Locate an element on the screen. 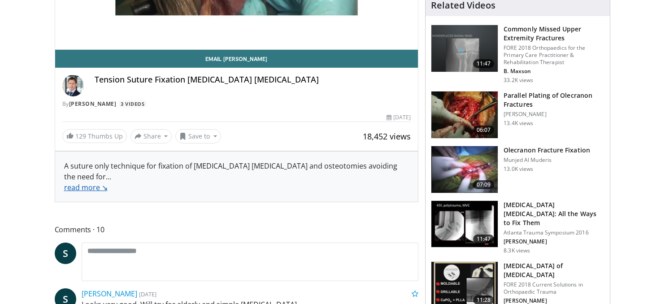  span: 129 is located at coordinates (81, 136).